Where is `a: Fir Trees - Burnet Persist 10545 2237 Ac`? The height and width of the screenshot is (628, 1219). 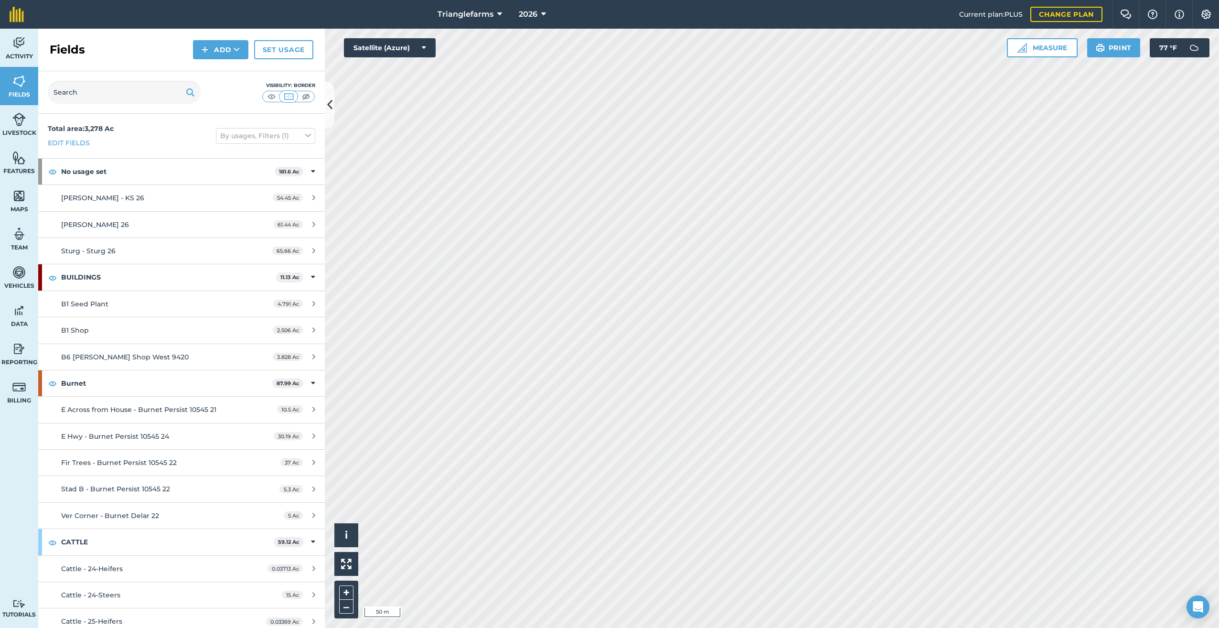
a: Fir Trees - Burnet Persist 10545 2237 Ac is located at coordinates (182, 463).